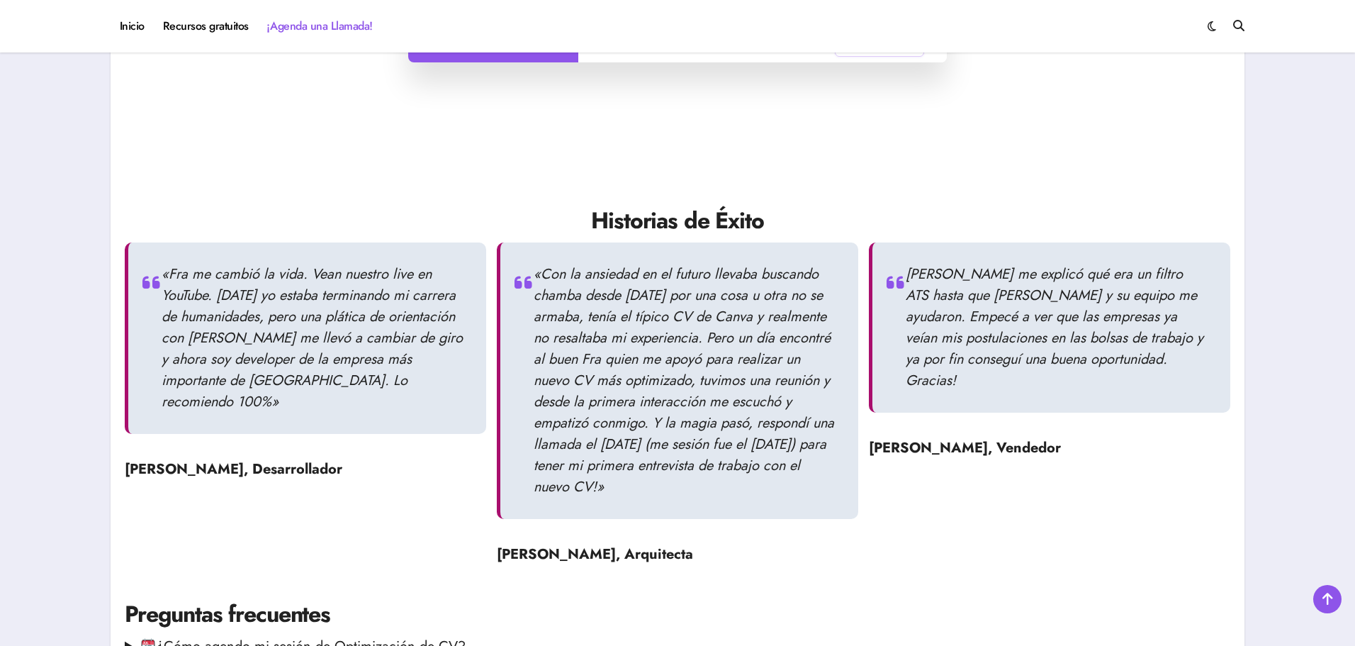  I want to click on div: 1 / 3, so click(305, 366).